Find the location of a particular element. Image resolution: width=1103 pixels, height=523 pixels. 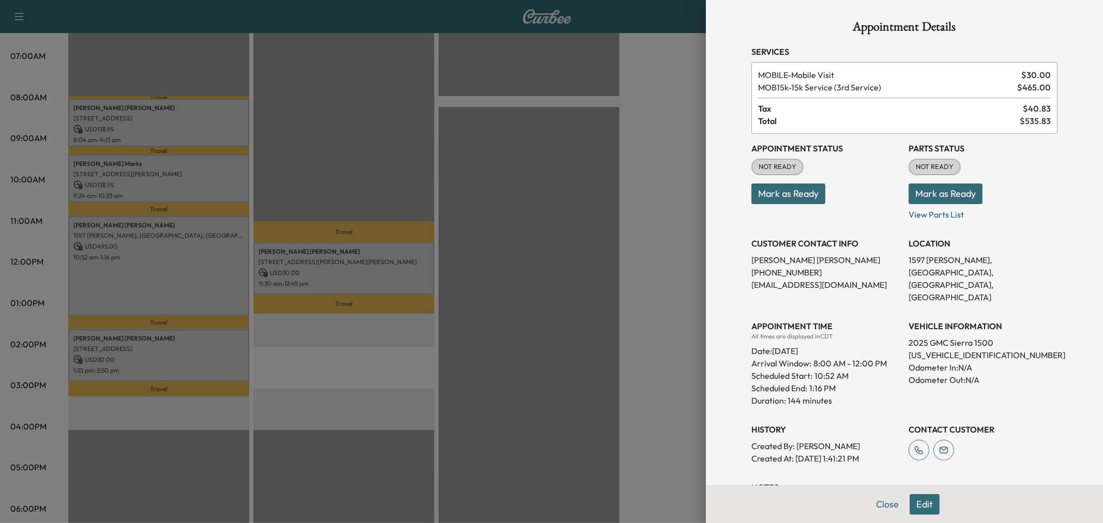

h3: NOTES is located at coordinates (905, 488).